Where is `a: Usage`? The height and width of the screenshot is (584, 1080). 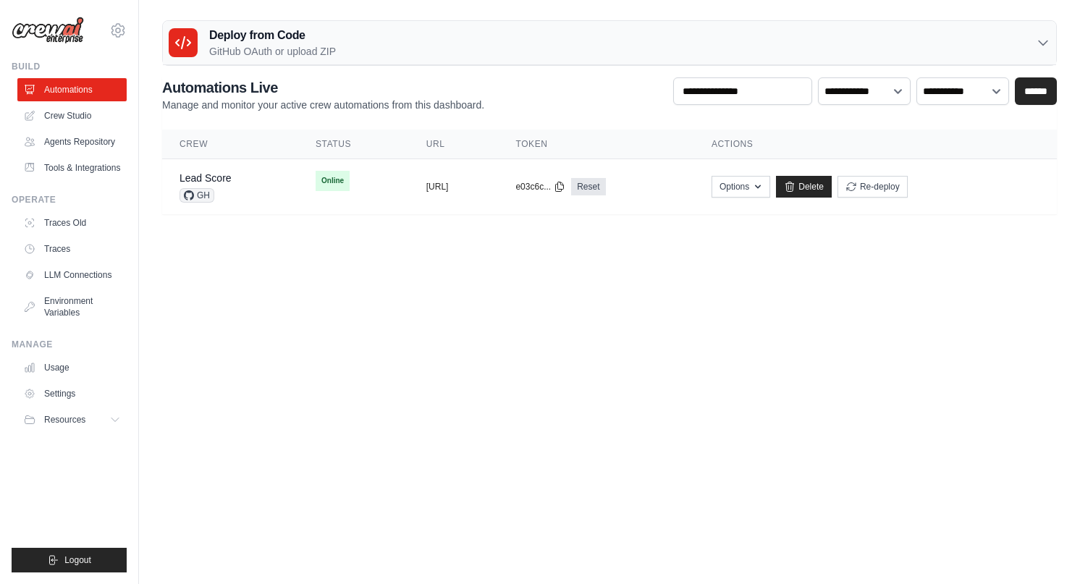 a: Usage is located at coordinates (72, 368).